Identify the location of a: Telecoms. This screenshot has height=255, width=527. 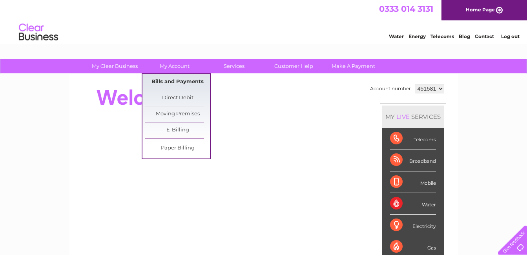
(443, 36).